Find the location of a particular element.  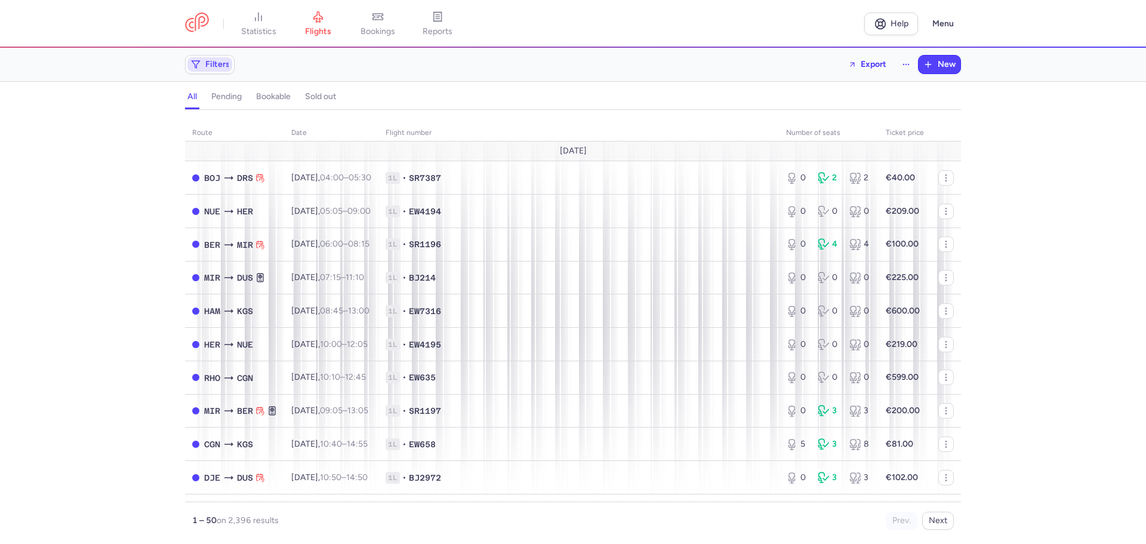

div: 5 is located at coordinates (797, 444).